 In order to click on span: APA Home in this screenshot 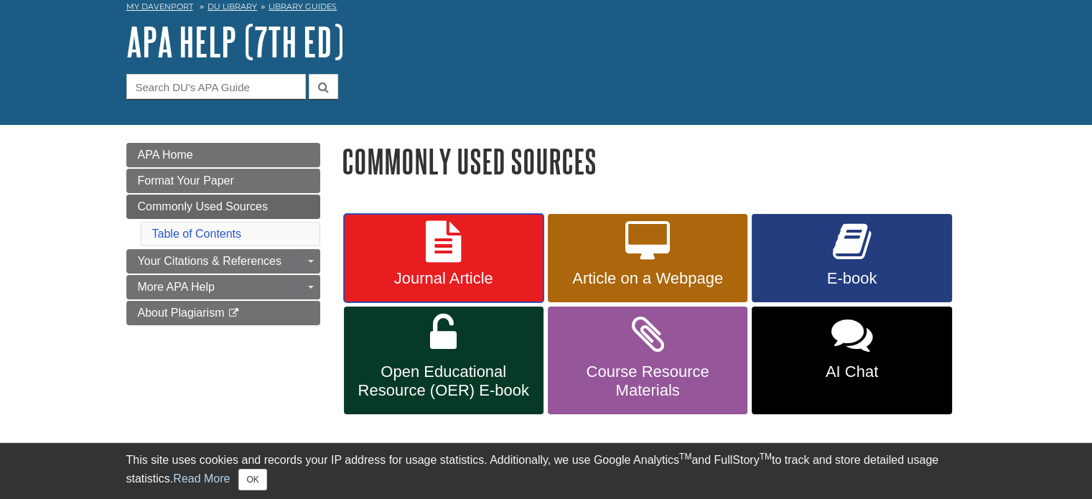, I will do `click(165, 154)`.